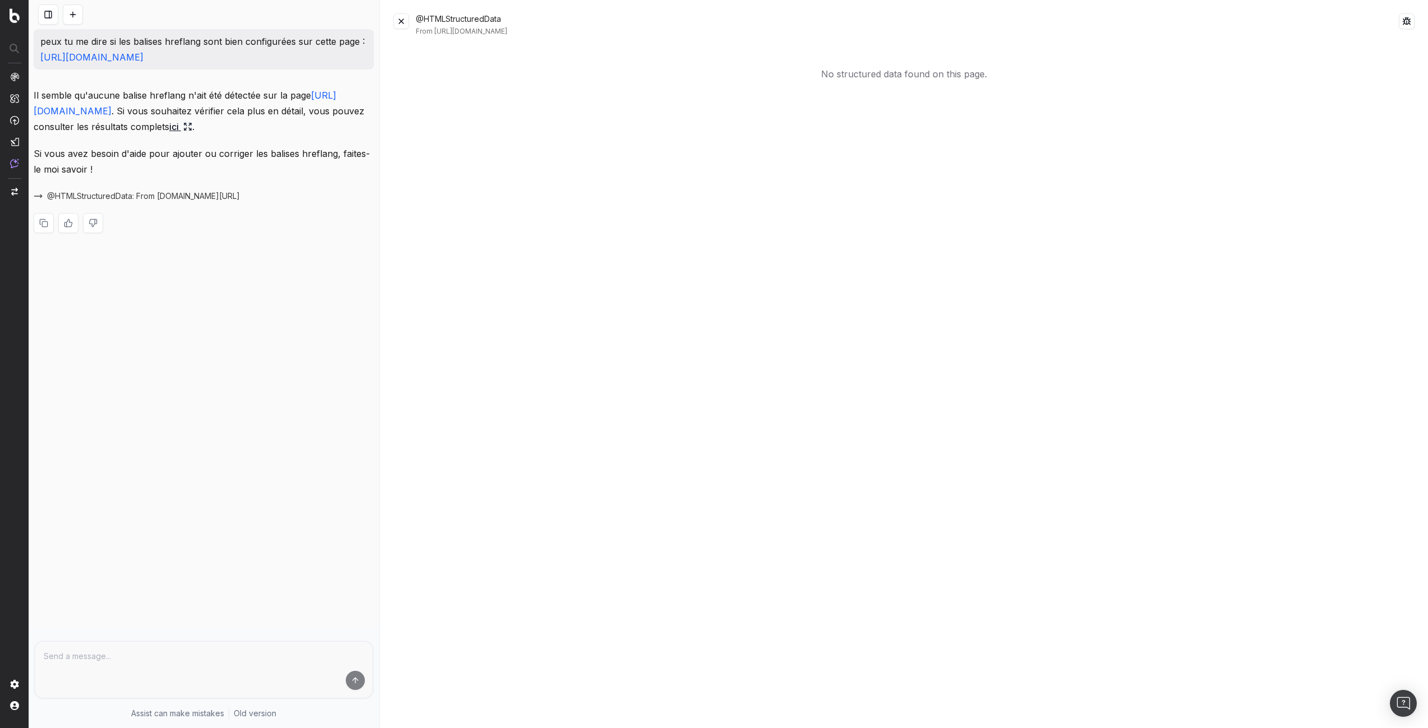 Image resolution: width=1428 pixels, height=728 pixels. Describe the element at coordinates (255, 714) in the screenshot. I see `a: Old version` at that location.